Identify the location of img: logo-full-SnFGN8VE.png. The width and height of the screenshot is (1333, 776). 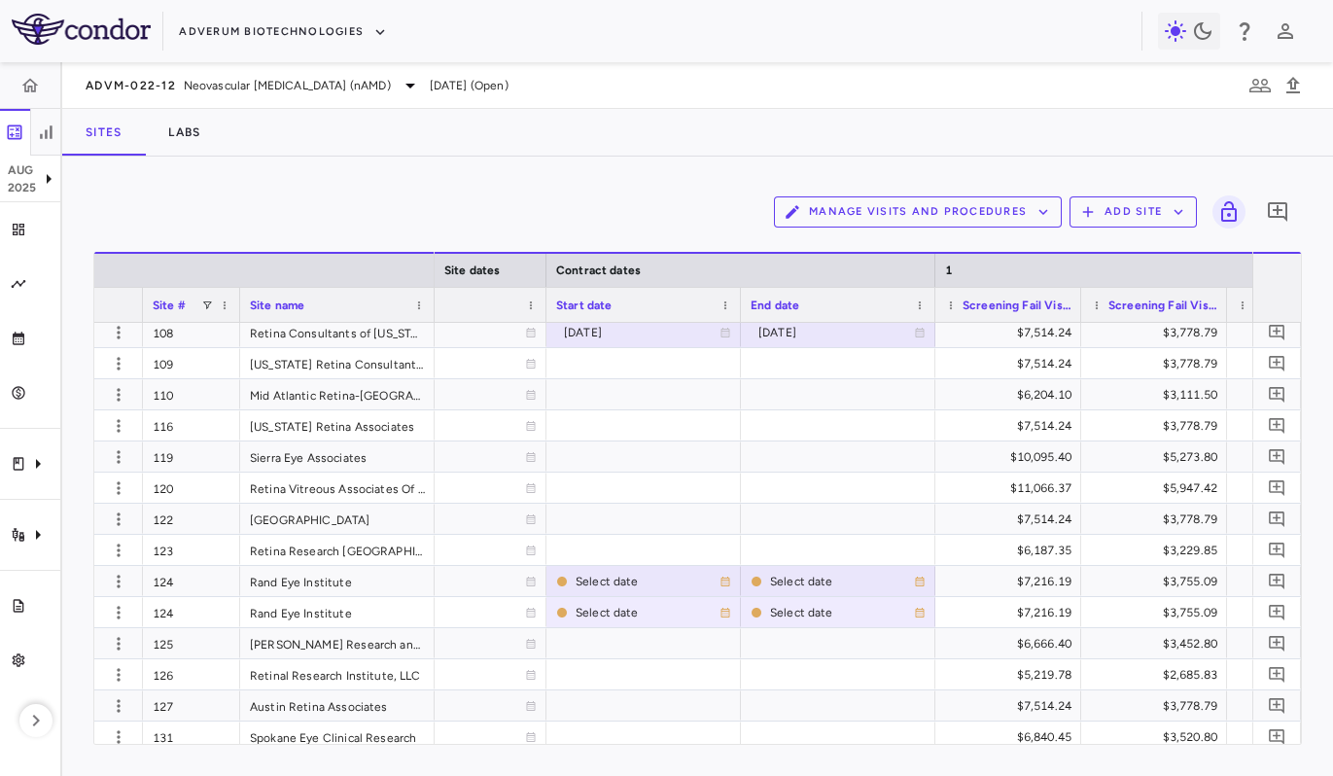
(81, 29).